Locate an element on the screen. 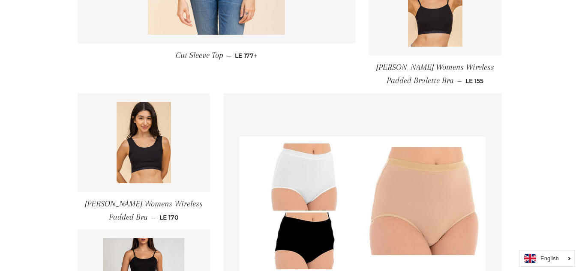 This screenshot has width=579, height=271. span: LE 170 is located at coordinates (169, 218).